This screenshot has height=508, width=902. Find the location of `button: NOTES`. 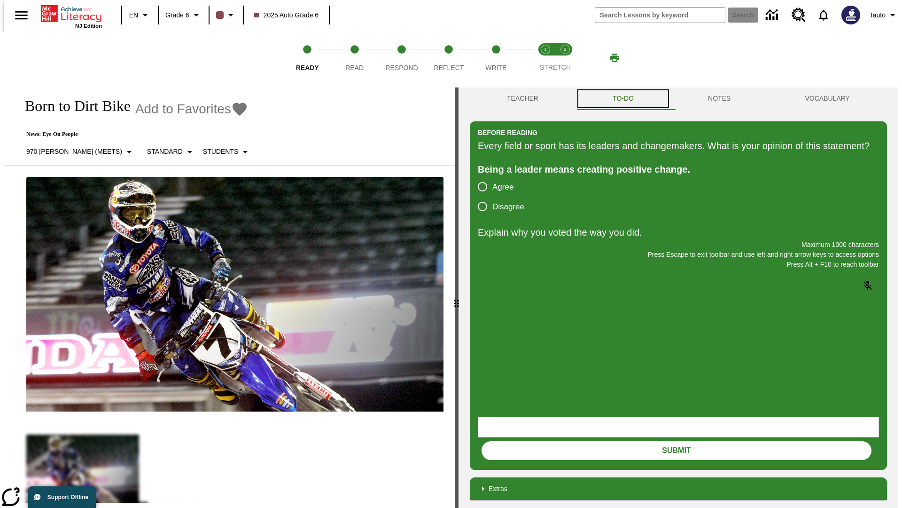

button: NOTES is located at coordinates (719, 99).